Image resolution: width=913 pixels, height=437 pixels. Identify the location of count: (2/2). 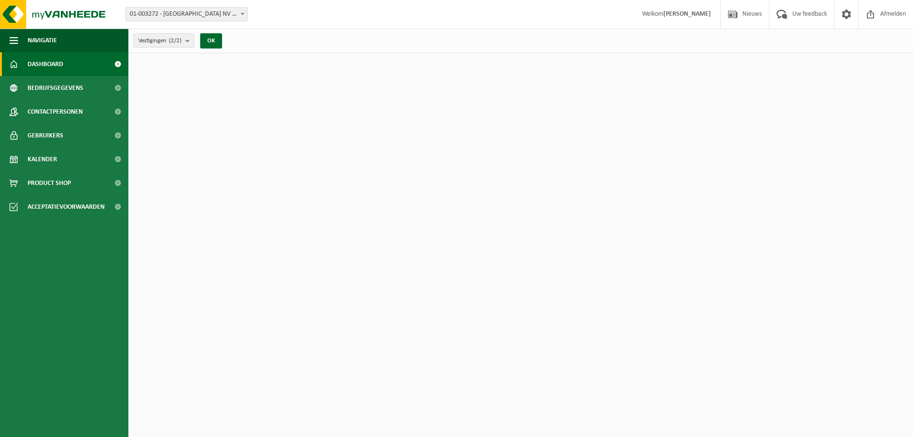
(175, 40).